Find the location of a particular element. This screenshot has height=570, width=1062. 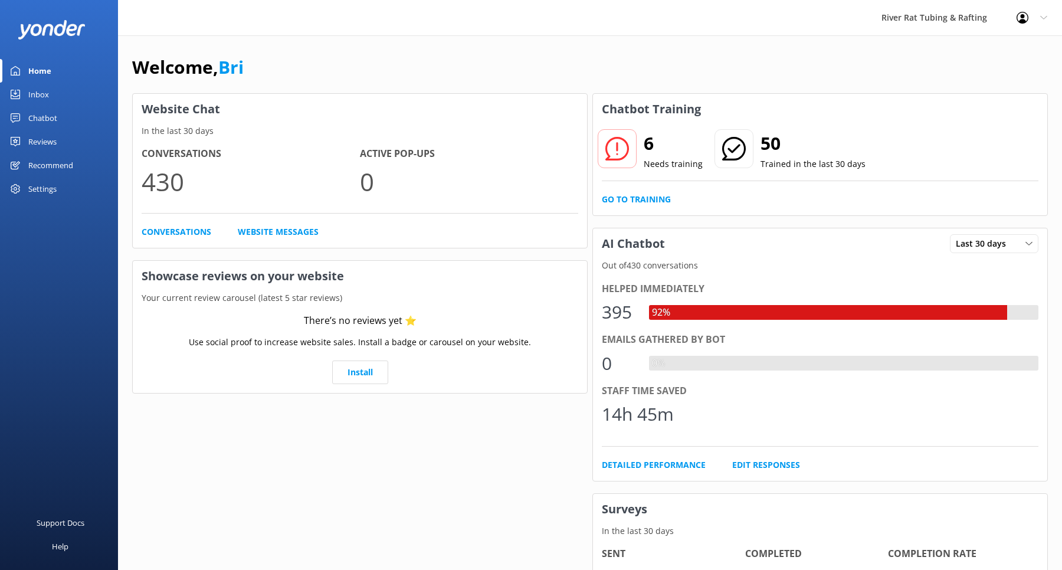

div: There’s no reviews yet ⭐ is located at coordinates (360, 321).